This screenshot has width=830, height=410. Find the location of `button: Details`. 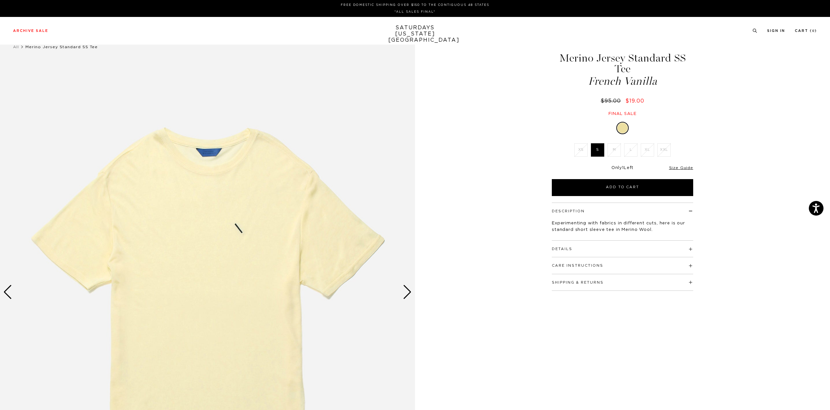

button: Details is located at coordinates (562, 249).